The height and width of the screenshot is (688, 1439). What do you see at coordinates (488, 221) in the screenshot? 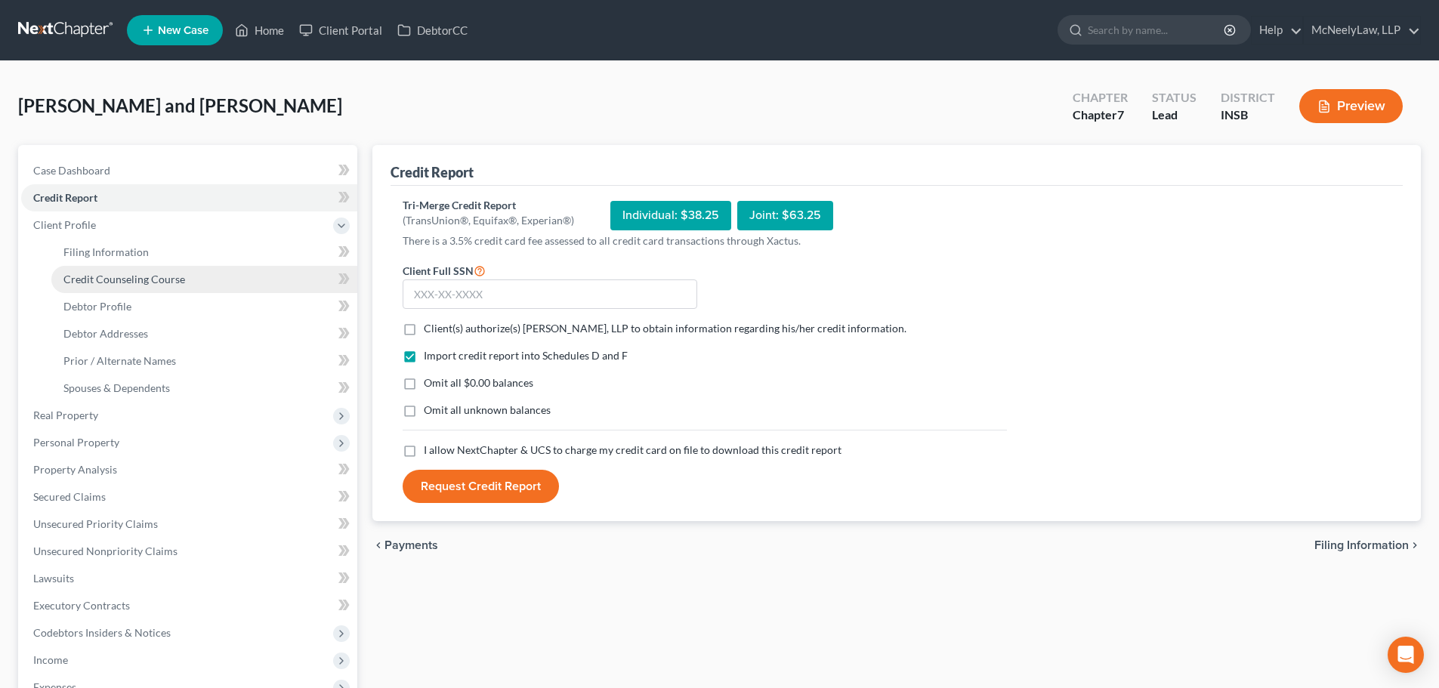
I see `div: (TransUnion®, Equifax®, Experian®)` at bounding box center [488, 221].